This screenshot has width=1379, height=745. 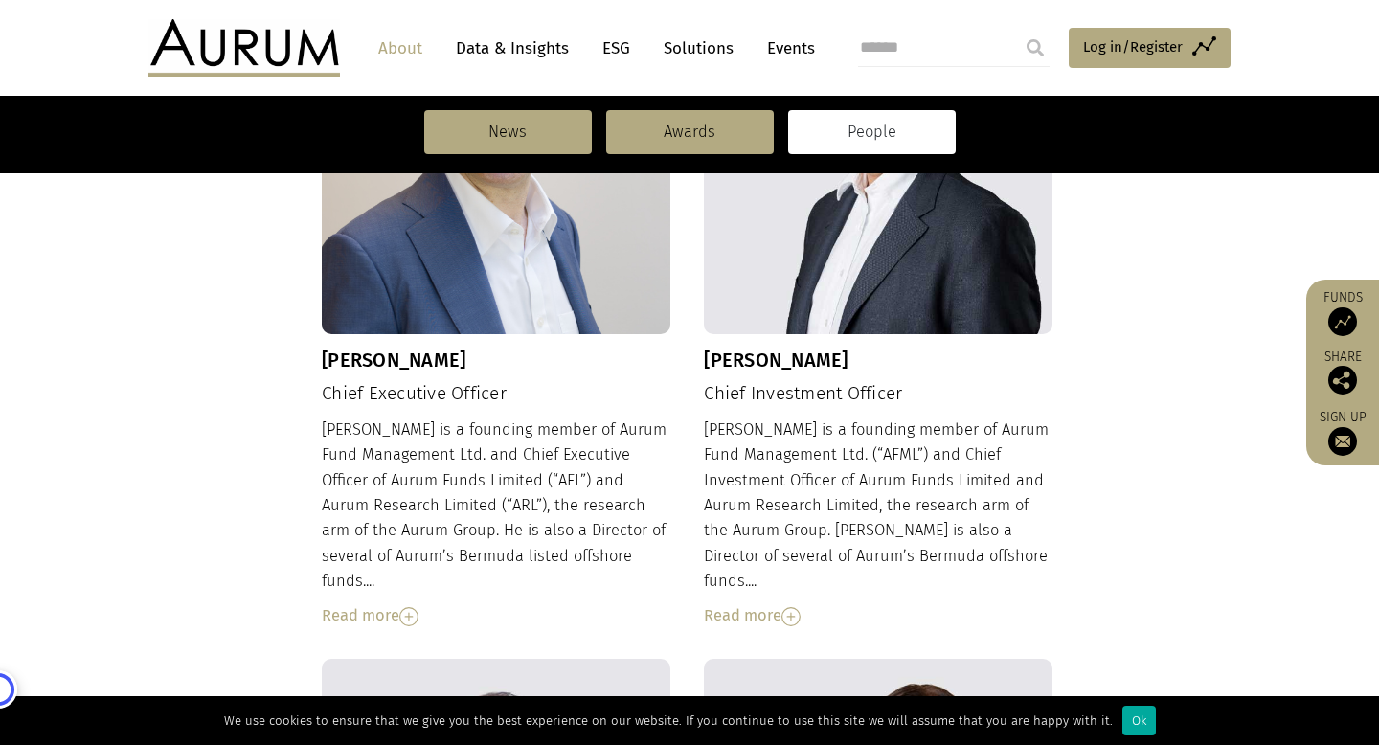 I want to click on a: People, so click(x=872, y=132).